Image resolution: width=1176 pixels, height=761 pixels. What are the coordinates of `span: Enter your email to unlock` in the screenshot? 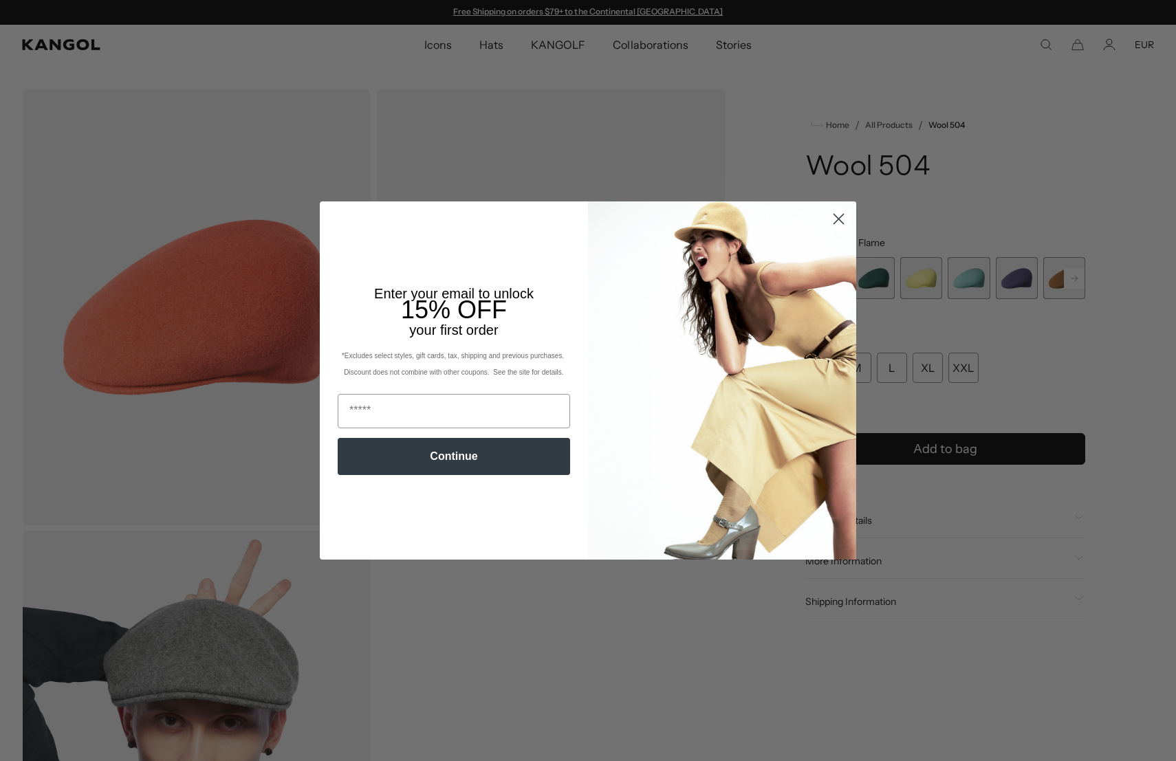 It's located at (454, 294).